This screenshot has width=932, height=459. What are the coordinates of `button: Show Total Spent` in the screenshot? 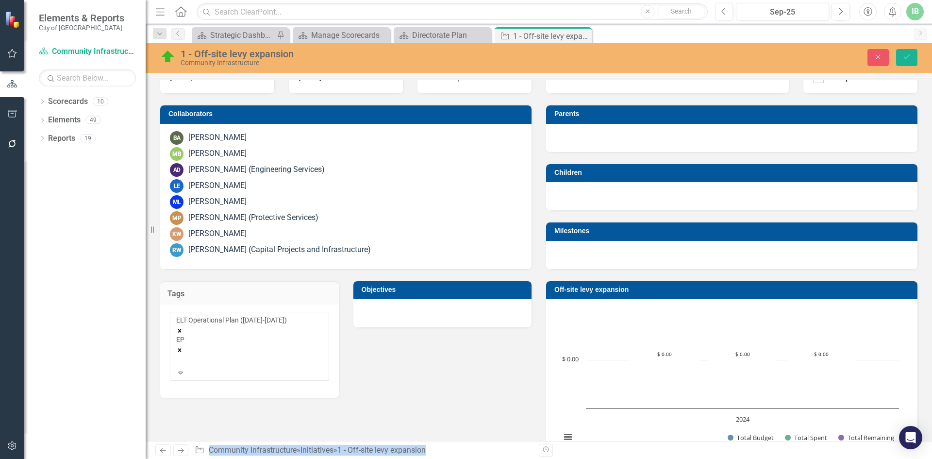 It's located at (806, 437).